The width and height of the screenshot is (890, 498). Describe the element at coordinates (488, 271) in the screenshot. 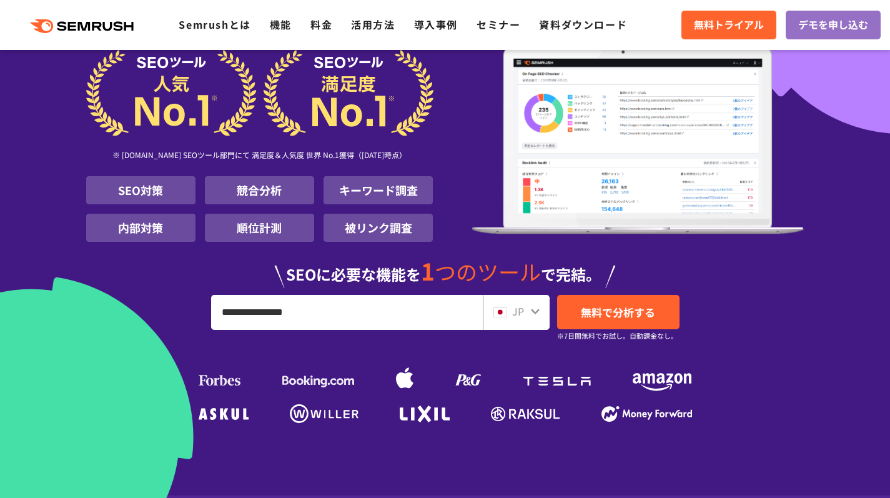

I see `span: つのツール` at that location.